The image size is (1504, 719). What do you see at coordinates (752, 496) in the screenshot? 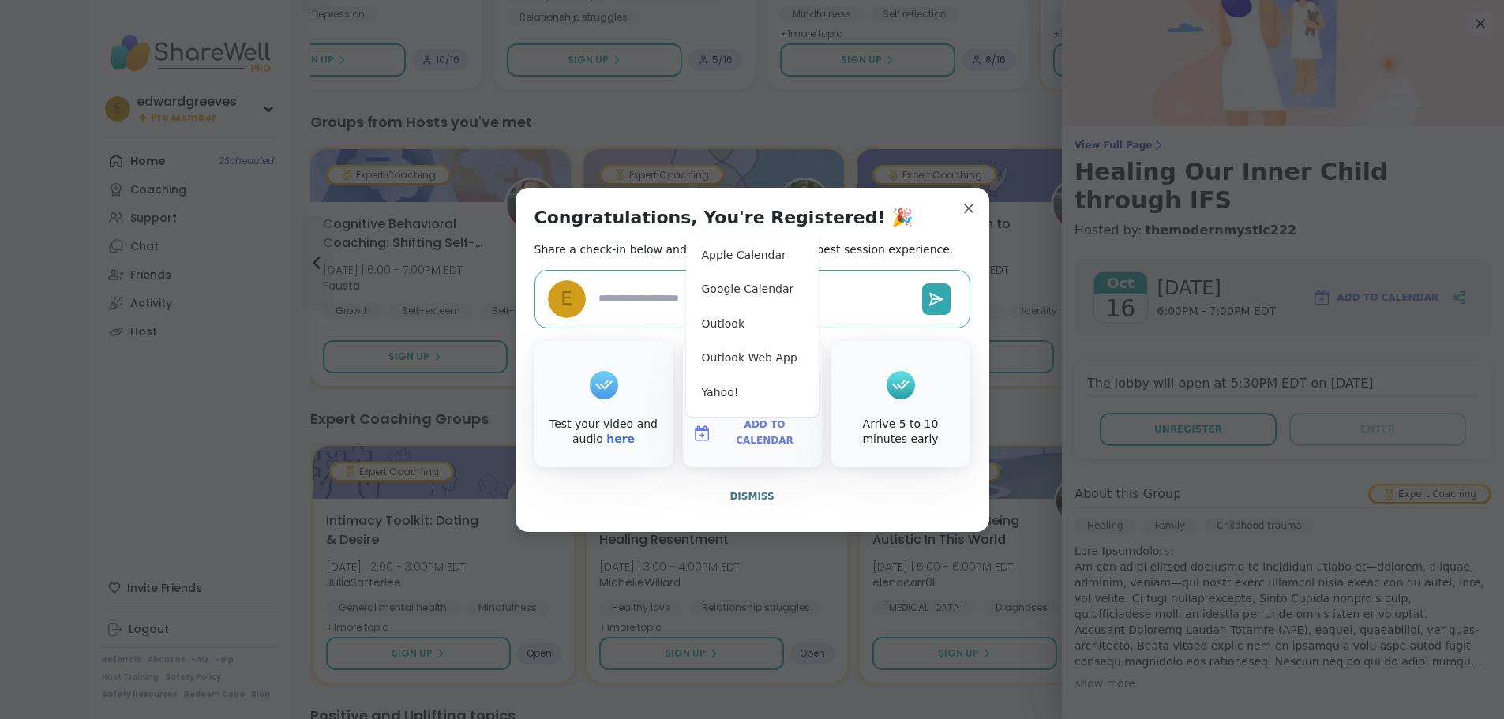
I see `button: Dismiss` at bounding box center [752, 496].